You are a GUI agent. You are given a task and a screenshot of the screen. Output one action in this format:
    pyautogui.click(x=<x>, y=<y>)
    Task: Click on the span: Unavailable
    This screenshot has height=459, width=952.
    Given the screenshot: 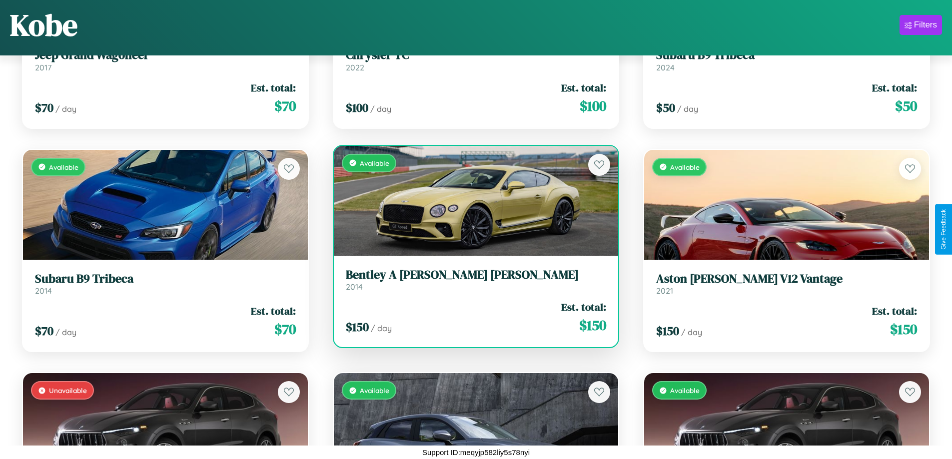 What is the action you would take?
    pyautogui.click(x=68, y=390)
    